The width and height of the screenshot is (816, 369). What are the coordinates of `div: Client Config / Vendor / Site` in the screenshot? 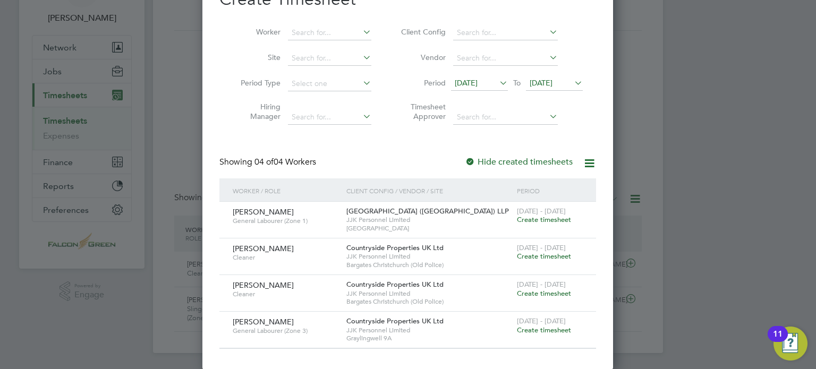 It's located at (429, 191).